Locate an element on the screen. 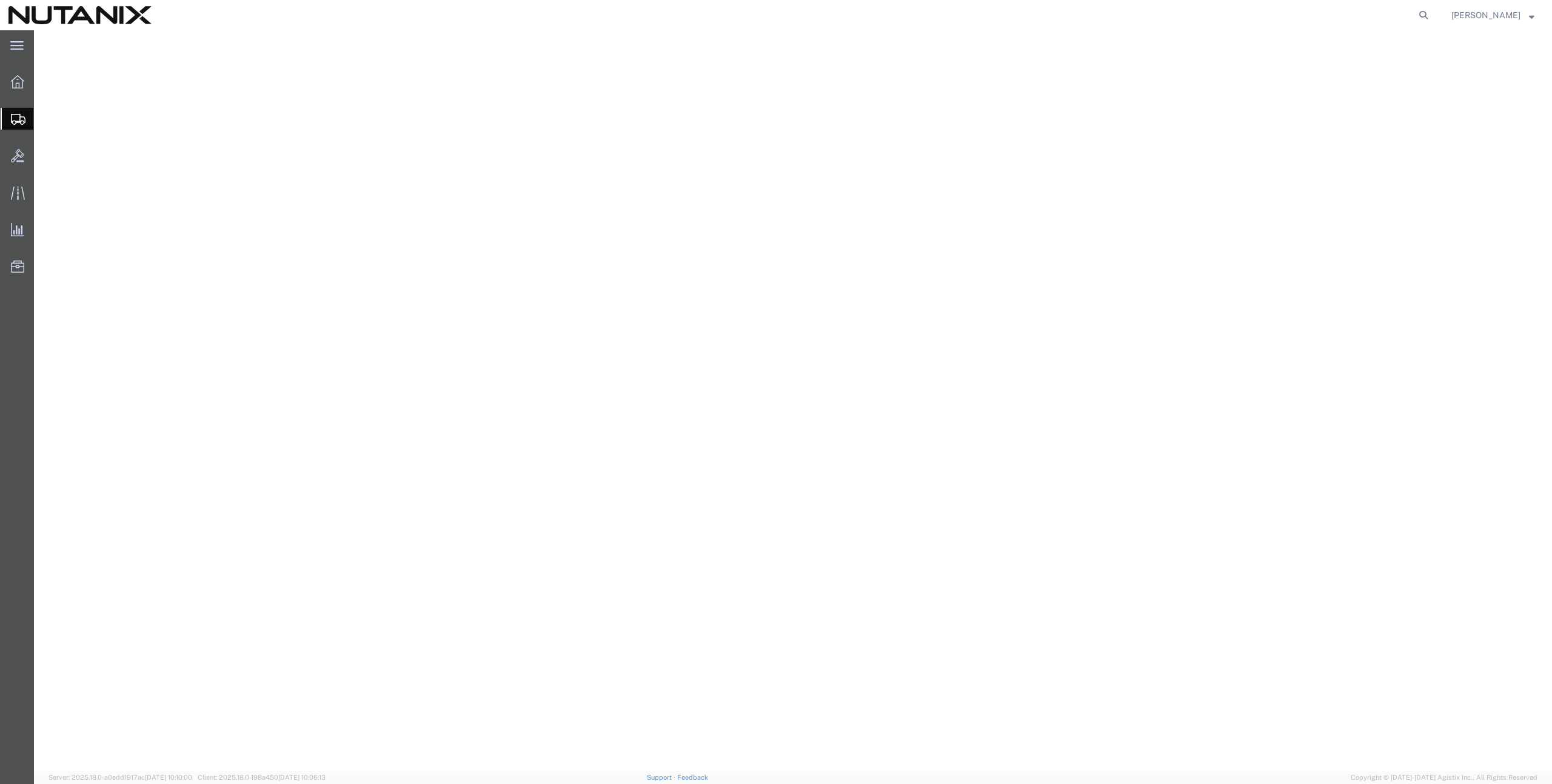  span: Aanand Dave is located at coordinates (1485, 15).